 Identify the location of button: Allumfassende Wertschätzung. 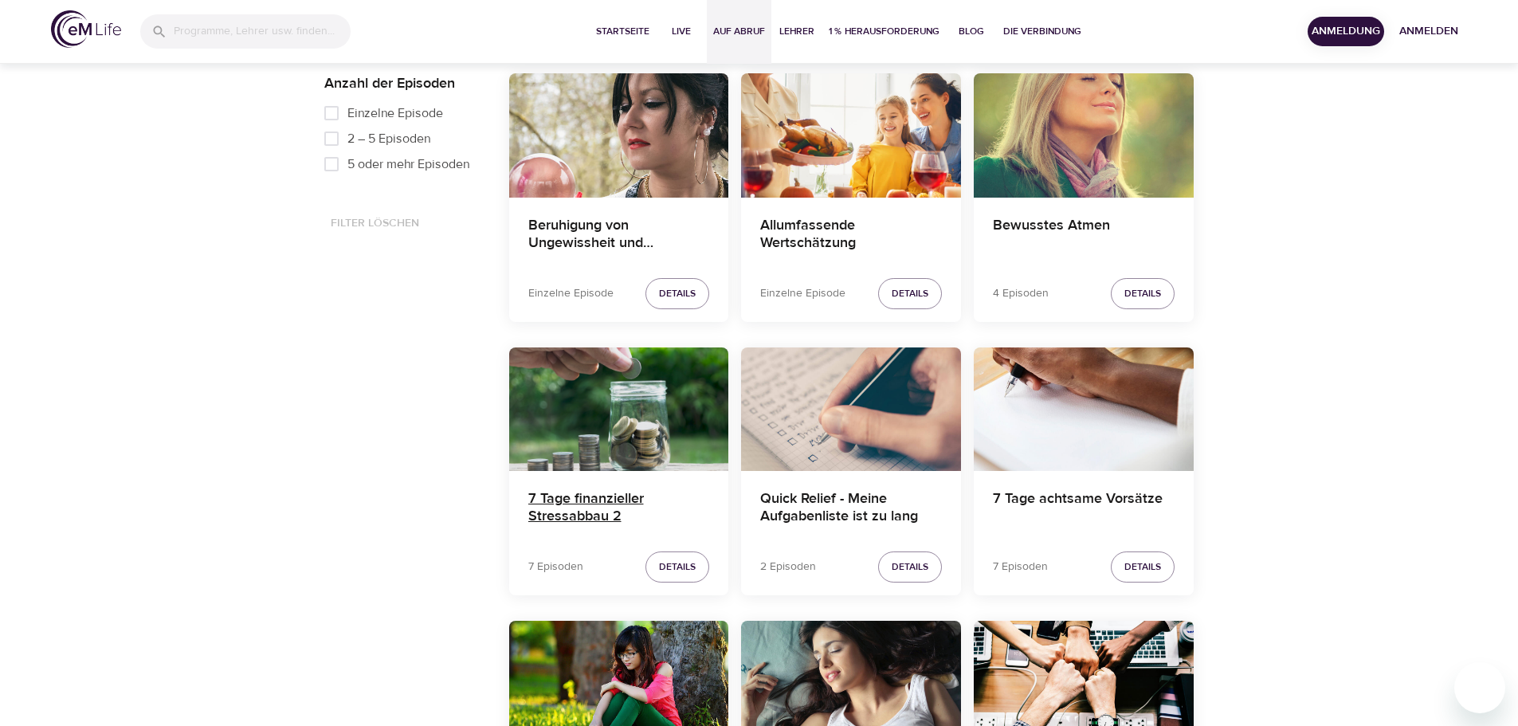
(851, 135).